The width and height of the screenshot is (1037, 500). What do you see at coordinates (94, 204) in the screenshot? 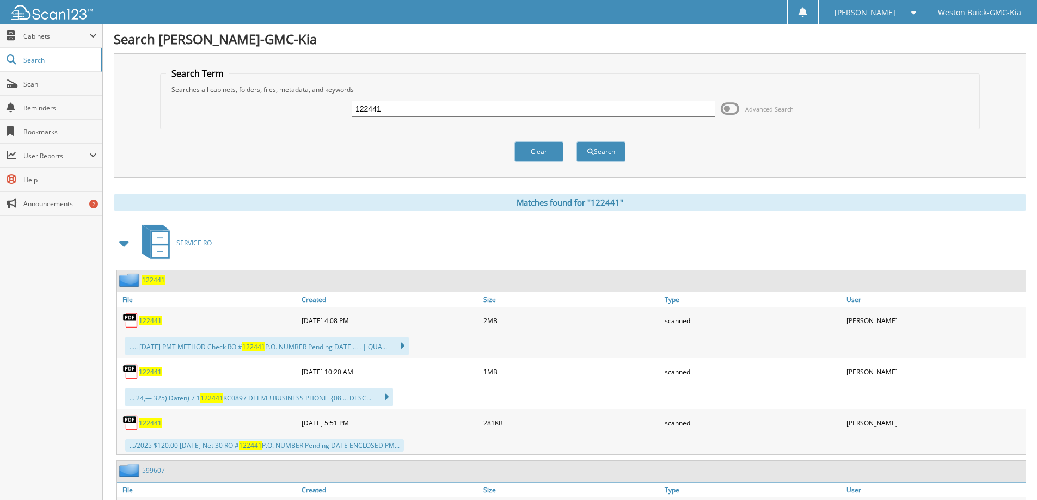
I see `div: 2` at bounding box center [94, 204].